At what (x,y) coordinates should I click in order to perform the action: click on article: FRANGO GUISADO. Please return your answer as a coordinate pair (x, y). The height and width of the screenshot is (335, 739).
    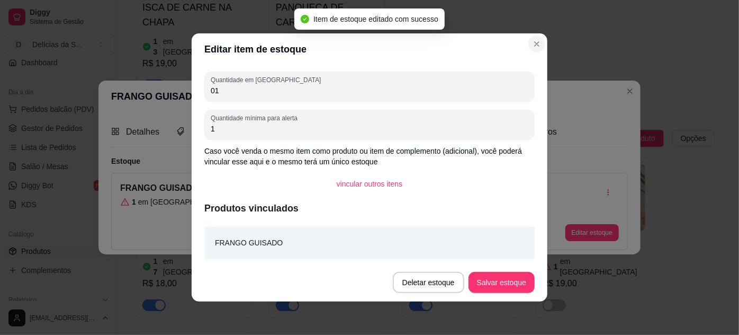
    Looking at the image, I should click on (249, 243).